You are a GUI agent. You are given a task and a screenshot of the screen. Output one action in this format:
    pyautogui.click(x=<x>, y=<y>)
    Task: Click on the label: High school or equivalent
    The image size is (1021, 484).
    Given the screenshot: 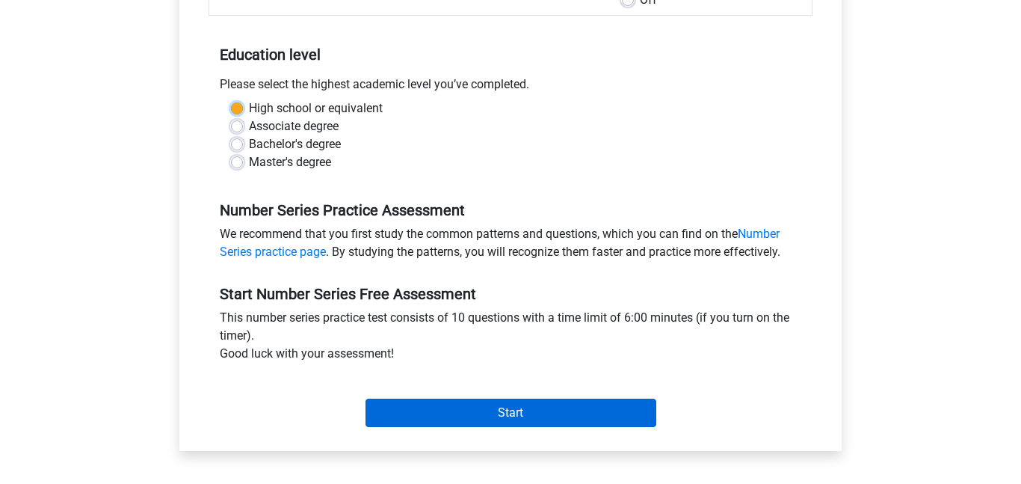 What is the action you would take?
    pyautogui.click(x=315, y=108)
    